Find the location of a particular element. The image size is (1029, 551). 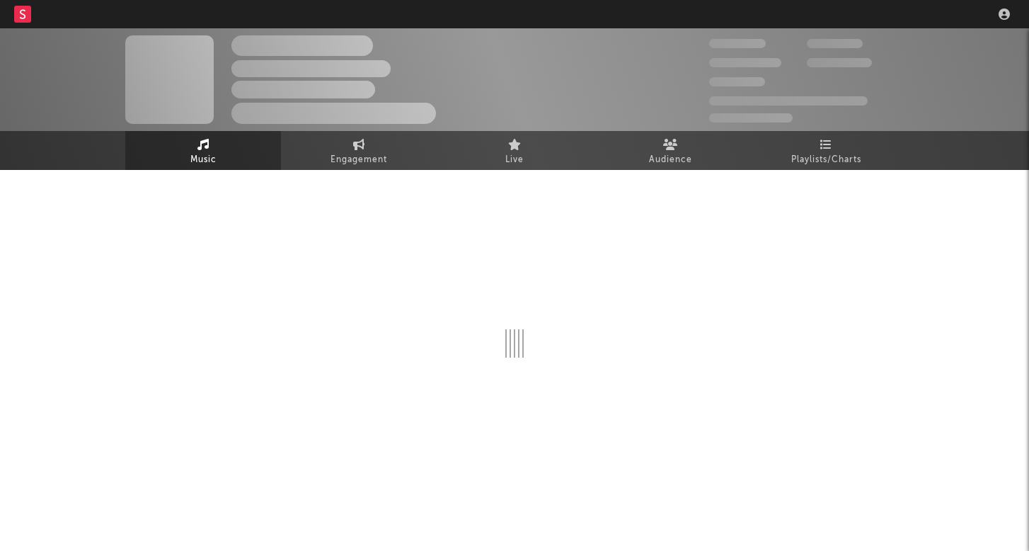

span: Jump Score: 85.0 is located at coordinates (751, 117).